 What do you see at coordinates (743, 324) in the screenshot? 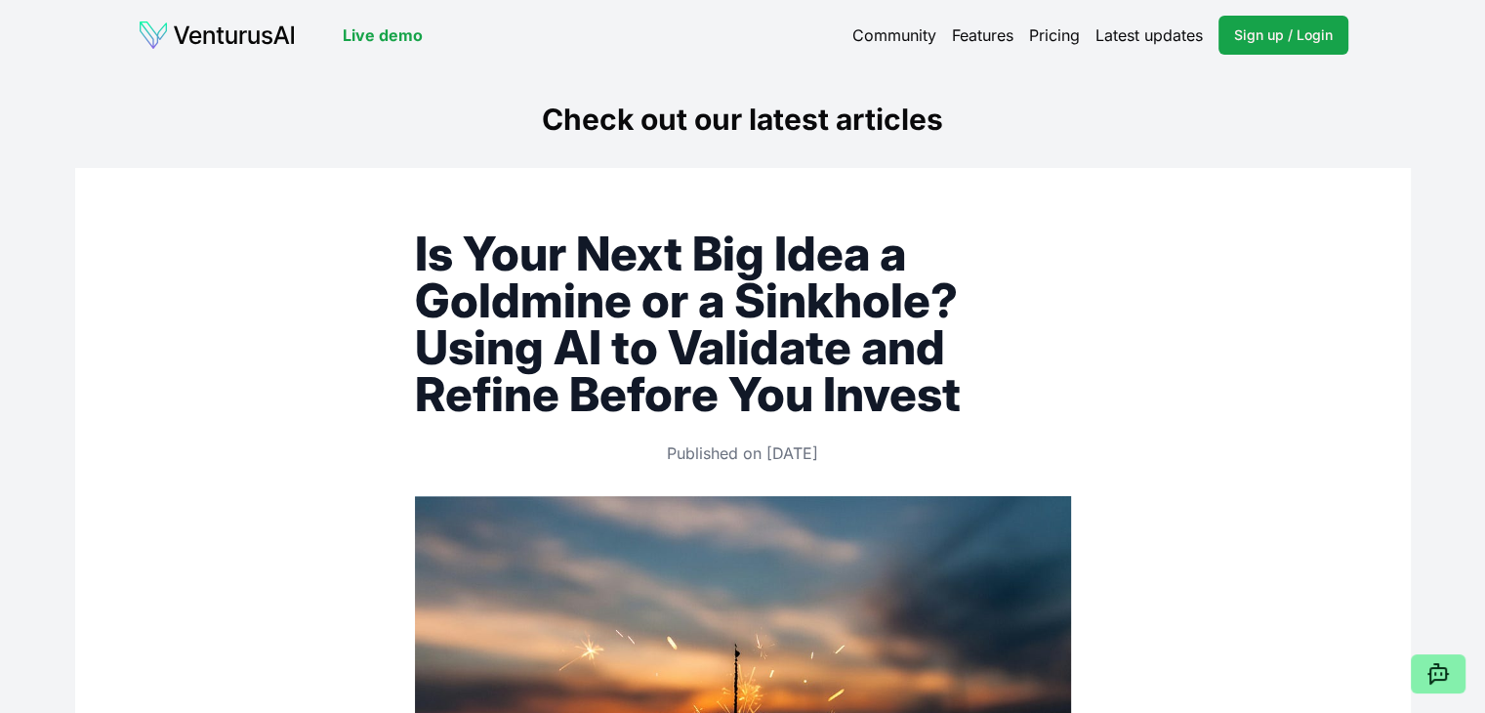
I see `h1: Is Your Next Big Idea a Goldmine or a Sinkhole? Using AI to Validate and Refine Before You Invest` at bounding box center [743, 324].